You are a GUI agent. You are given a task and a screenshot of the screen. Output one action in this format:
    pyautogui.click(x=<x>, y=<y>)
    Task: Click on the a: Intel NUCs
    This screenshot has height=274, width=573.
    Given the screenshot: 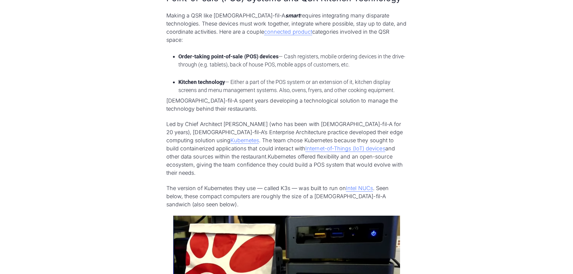 What is the action you would take?
    pyautogui.click(x=359, y=188)
    